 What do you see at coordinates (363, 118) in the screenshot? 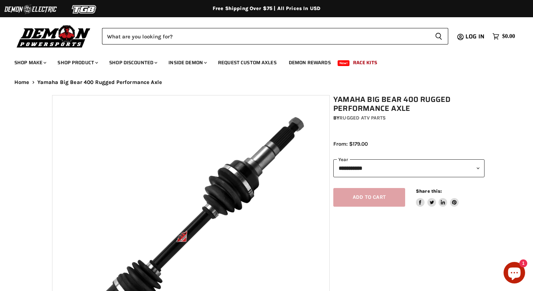
I see `a: Rugged ATV Parts` at bounding box center [363, 118].